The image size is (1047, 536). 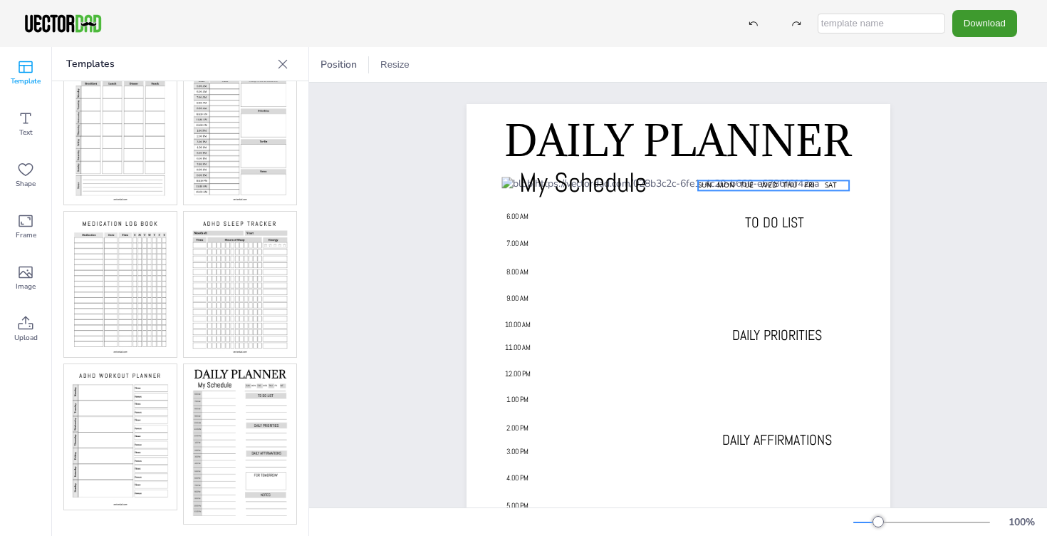 What do you see at coordinates (777, 440) in the screenshot?
I see `span: DAILY AFFIRMATIONS` at bounding box center [777, 440].